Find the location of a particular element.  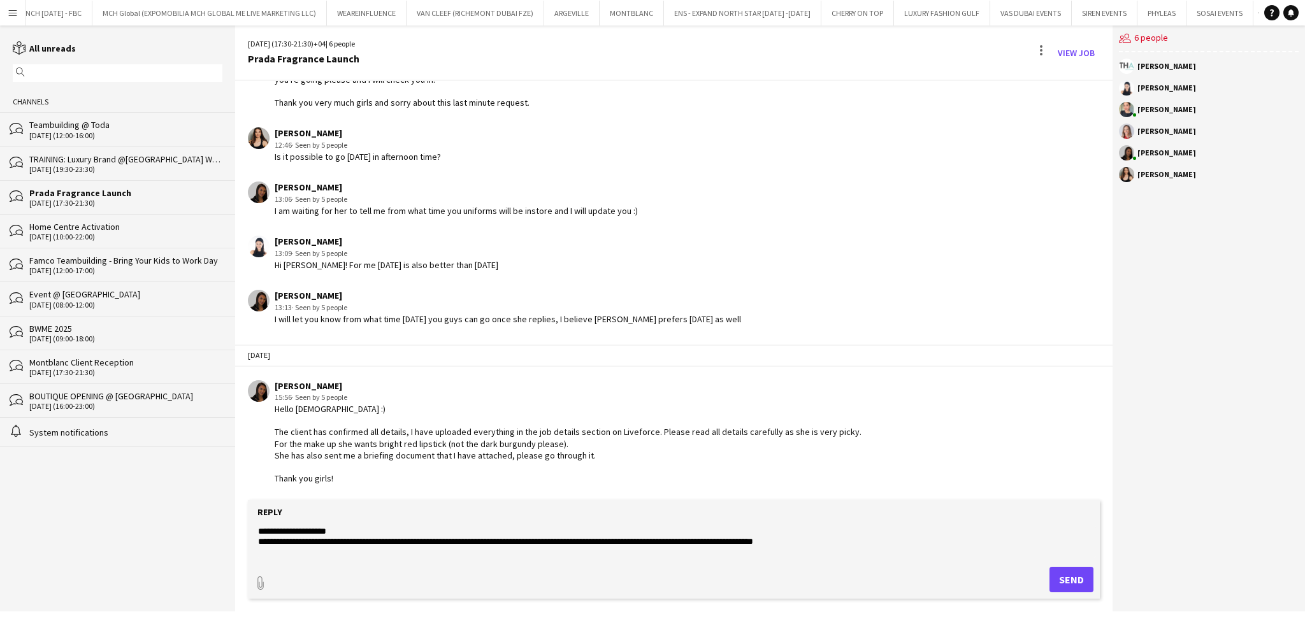

button: PHYLEAS is located at coordinates (1162, 13).